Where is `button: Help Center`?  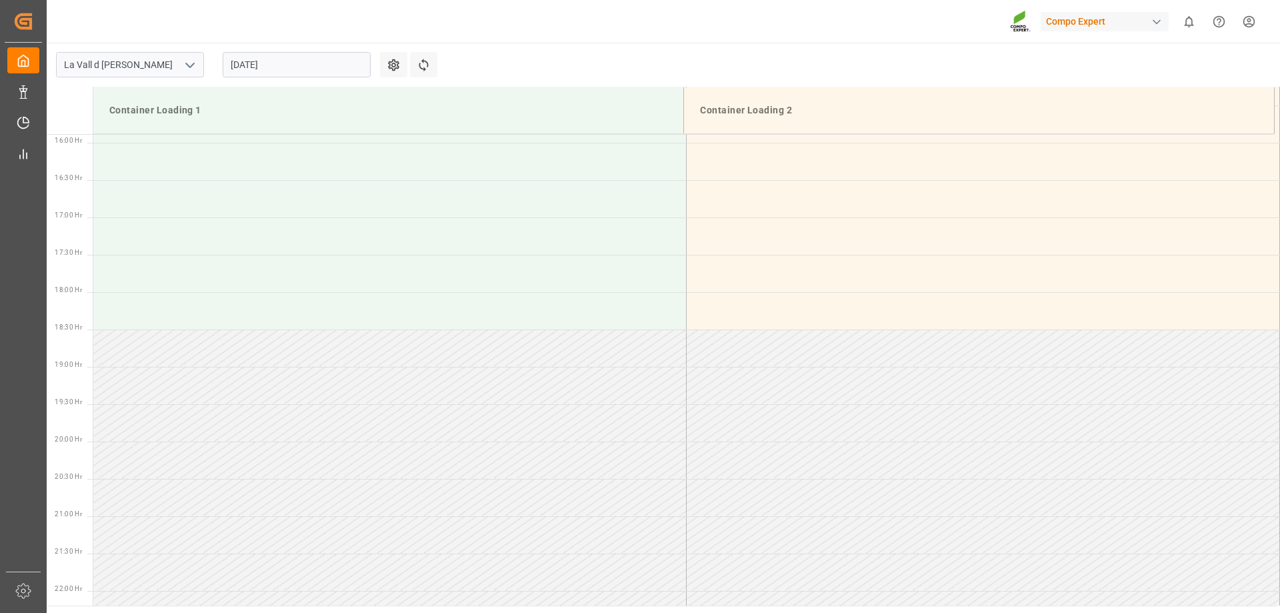
button: Help Center is located at coordinates (1219, 21).